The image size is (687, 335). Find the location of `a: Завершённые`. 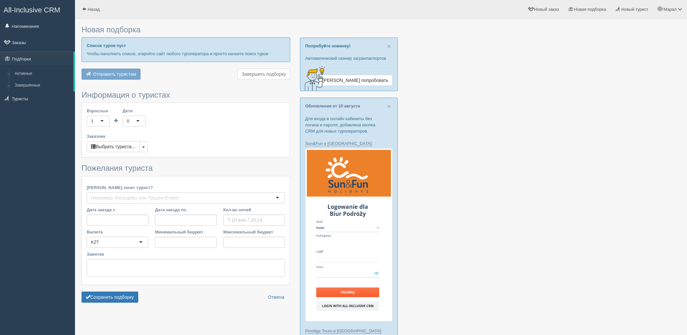

a: Завершённые is located at coordinates (42, 85).